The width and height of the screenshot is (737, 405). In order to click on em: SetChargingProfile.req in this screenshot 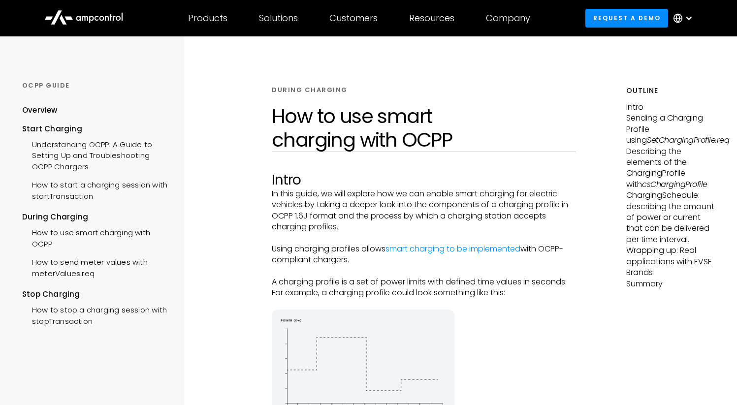, I will do `click(688, 140)`.